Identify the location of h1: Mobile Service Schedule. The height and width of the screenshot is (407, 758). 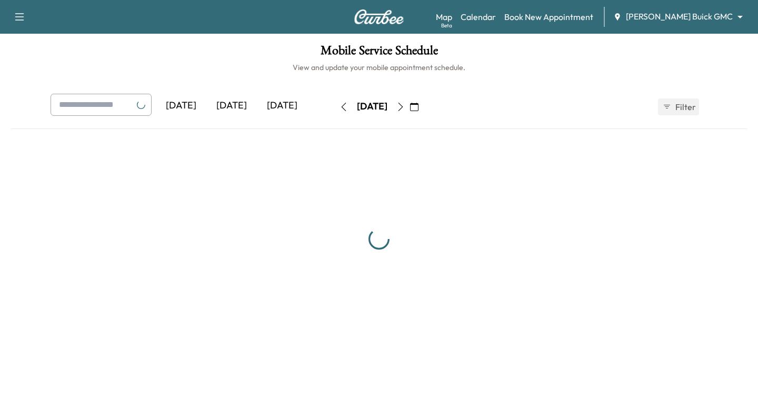
(379, 53).